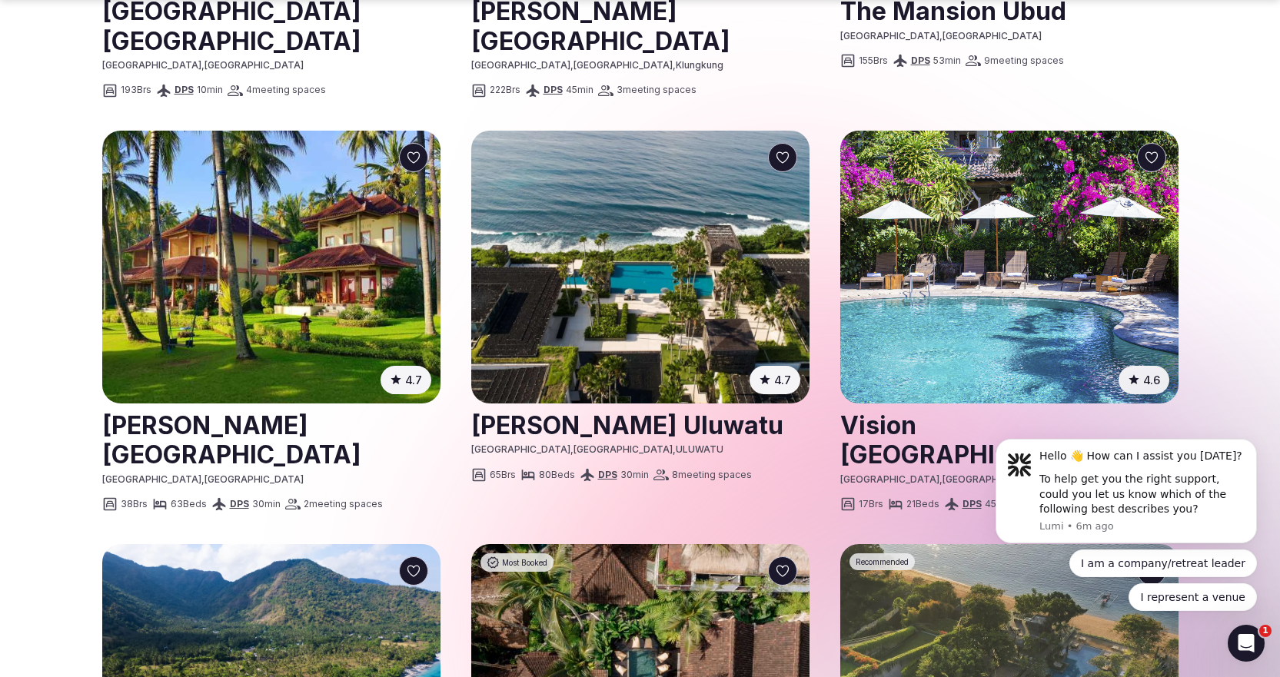 The width and height of the screenshot is (1280, 677). What do you see at coordinates (1024, 61) in the screenshot?
I see `span: 9 meeting spaces` at bounding box center [1024, 61].